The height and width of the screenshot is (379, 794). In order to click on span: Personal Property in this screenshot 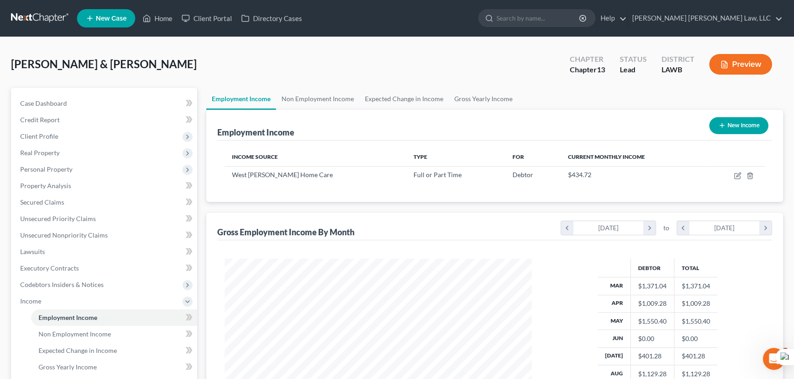, I will do `click(46, 169)`.